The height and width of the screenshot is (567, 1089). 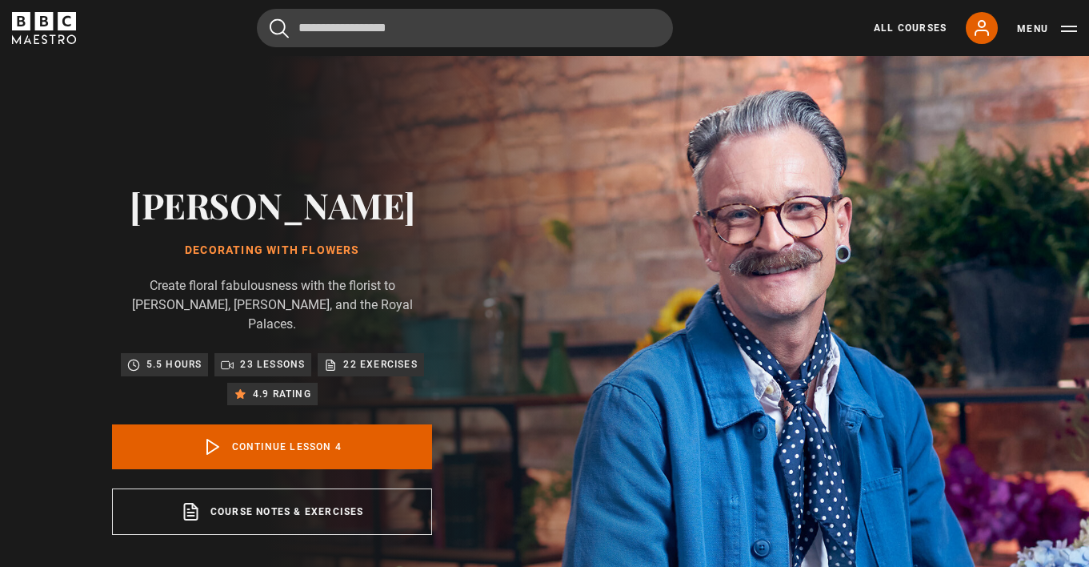 I want to click on a: Course notes & exercises, so click(x=272, y=511).